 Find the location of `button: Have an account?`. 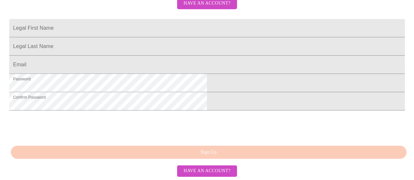

button: Have an account? is located at coordinates (207, 171).